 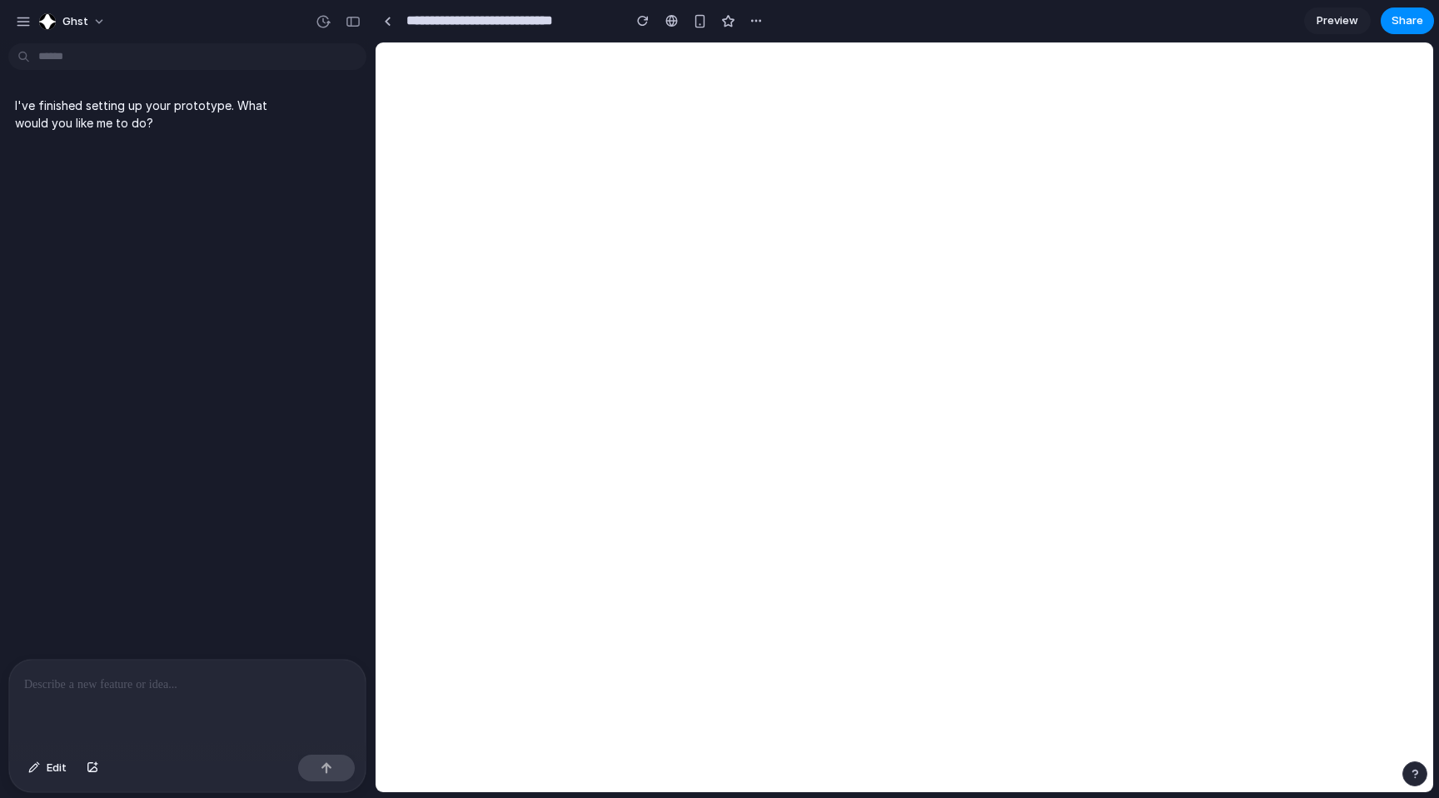 I want to click on button: Edit, so click(x=47, y=768).